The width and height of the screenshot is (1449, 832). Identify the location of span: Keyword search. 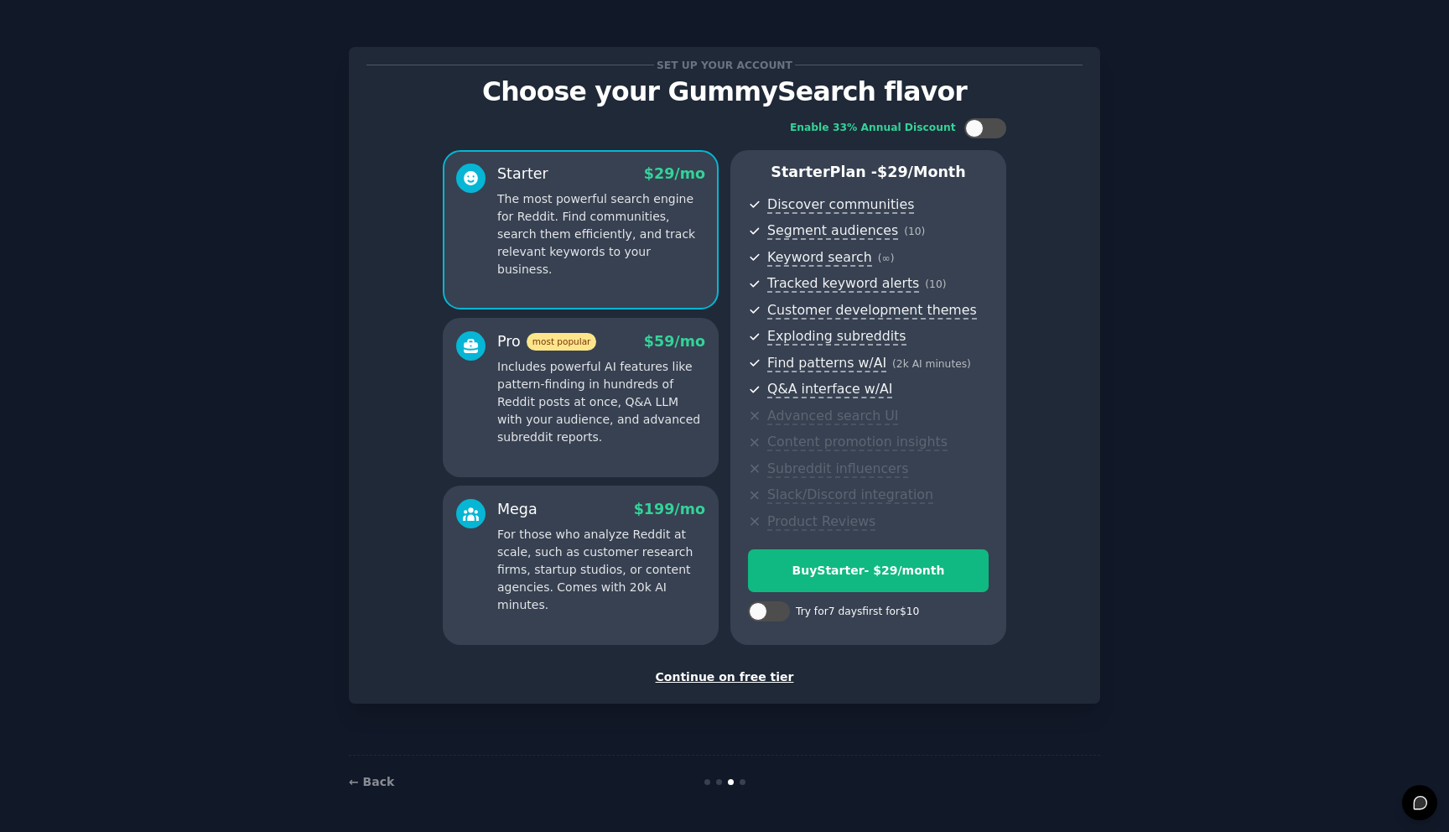
(819, 257).